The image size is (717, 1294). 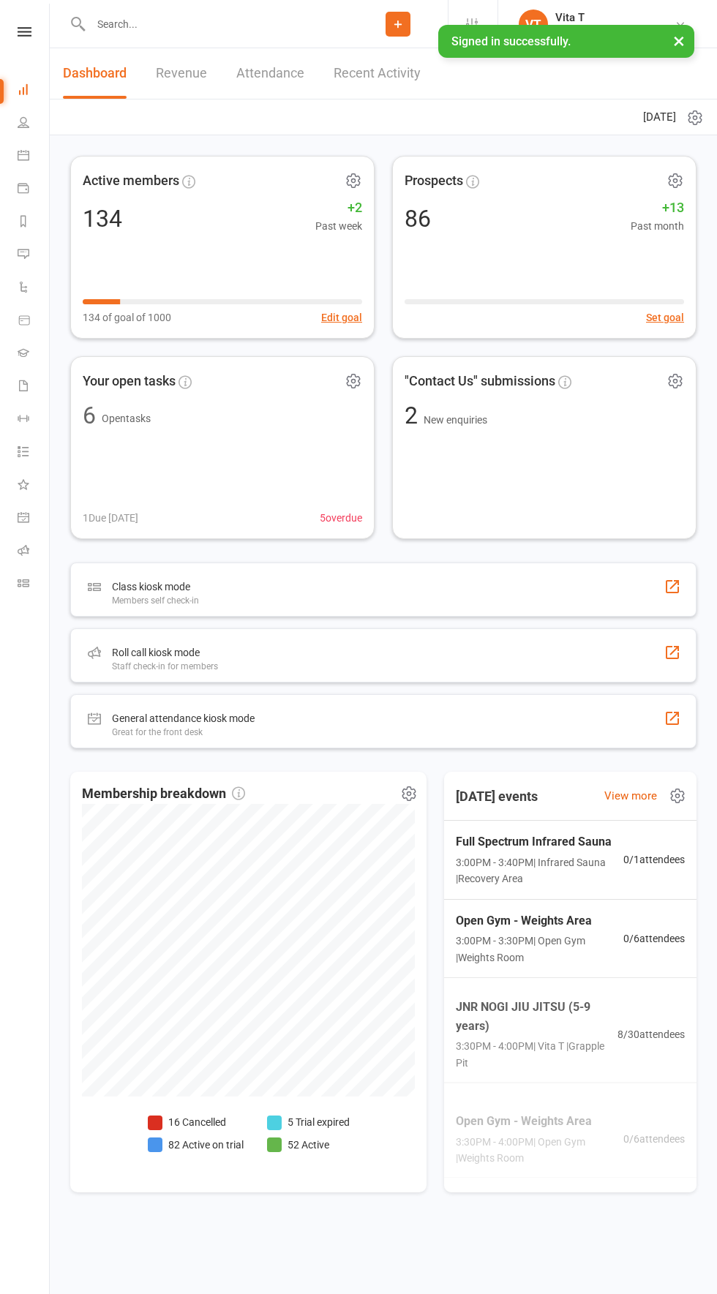 What do you see at coordinates (657, 226) in the screenshot?
I see `span: Past month` at bounding box center [657, 226].